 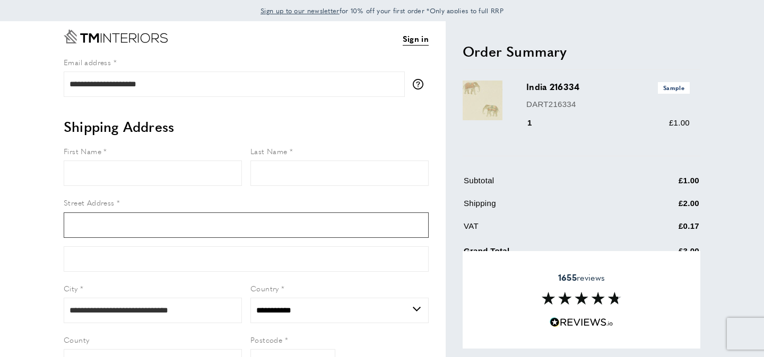 I want to click on span: reviews, so click(x=581, y=278).